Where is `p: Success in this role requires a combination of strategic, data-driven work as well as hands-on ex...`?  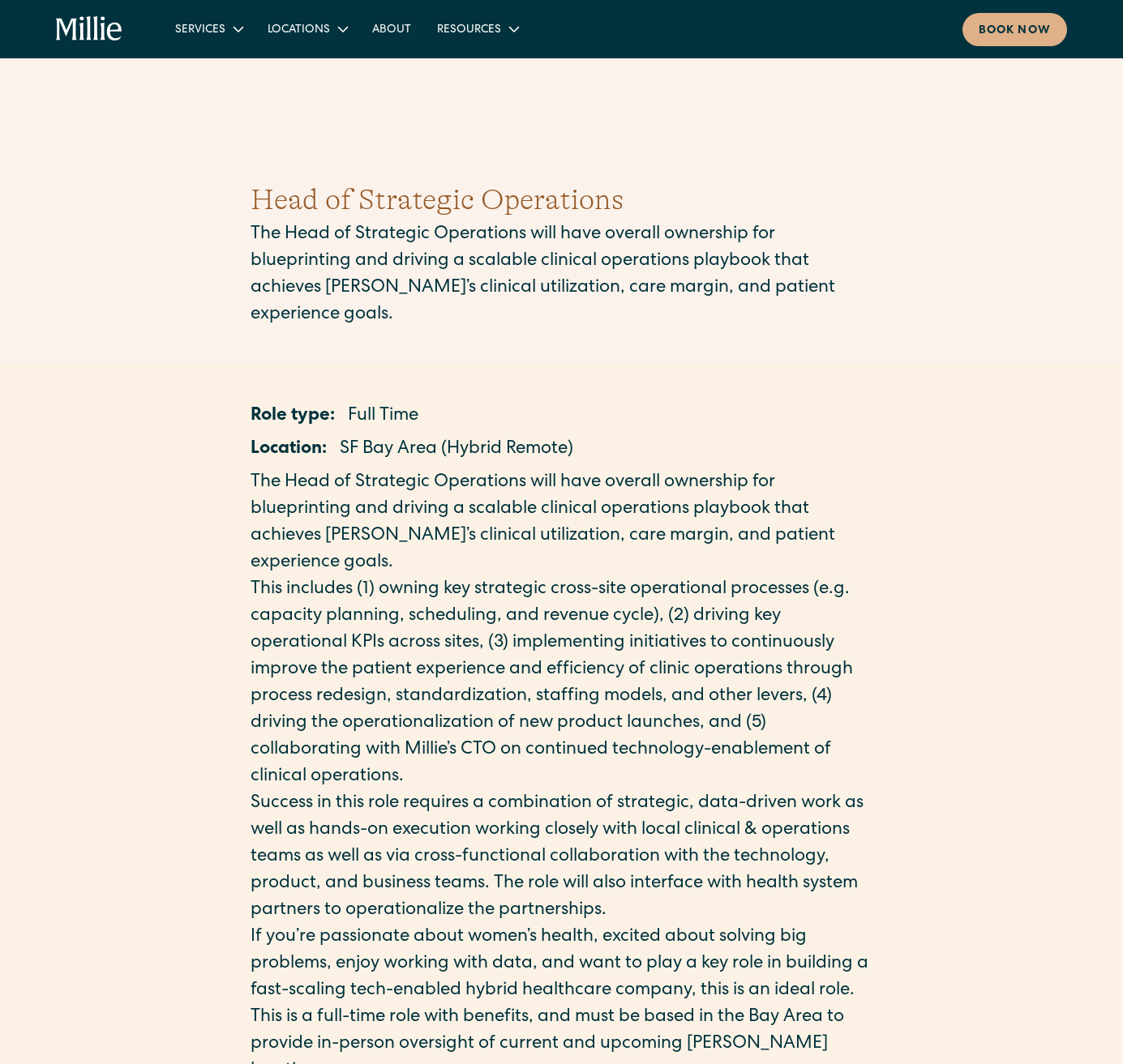 p: Success in this role requires a combination of strategic, data-driven work as well as hands-on ex... is located at coordinates (562, 858).